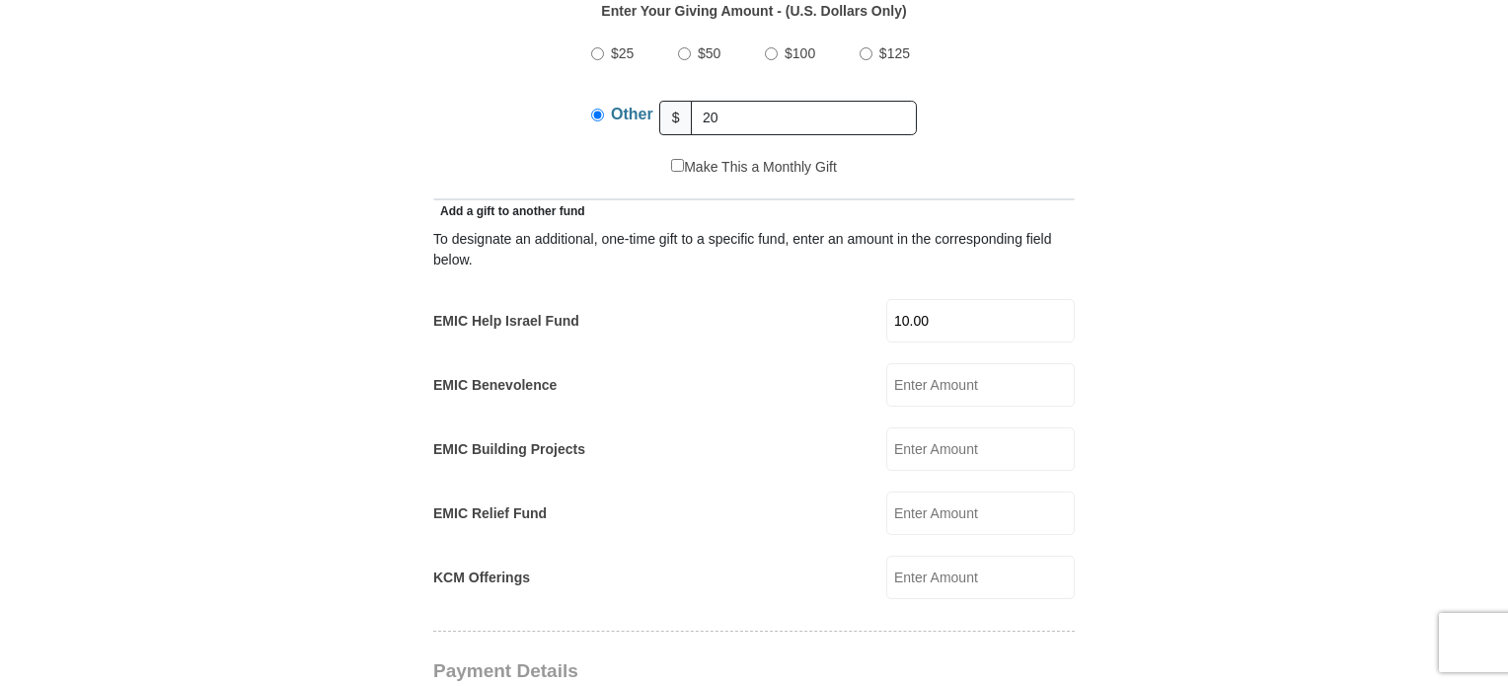 The image size is (1508, 686). I want to click on label: EMIC Building Projects, so click(509, 449).